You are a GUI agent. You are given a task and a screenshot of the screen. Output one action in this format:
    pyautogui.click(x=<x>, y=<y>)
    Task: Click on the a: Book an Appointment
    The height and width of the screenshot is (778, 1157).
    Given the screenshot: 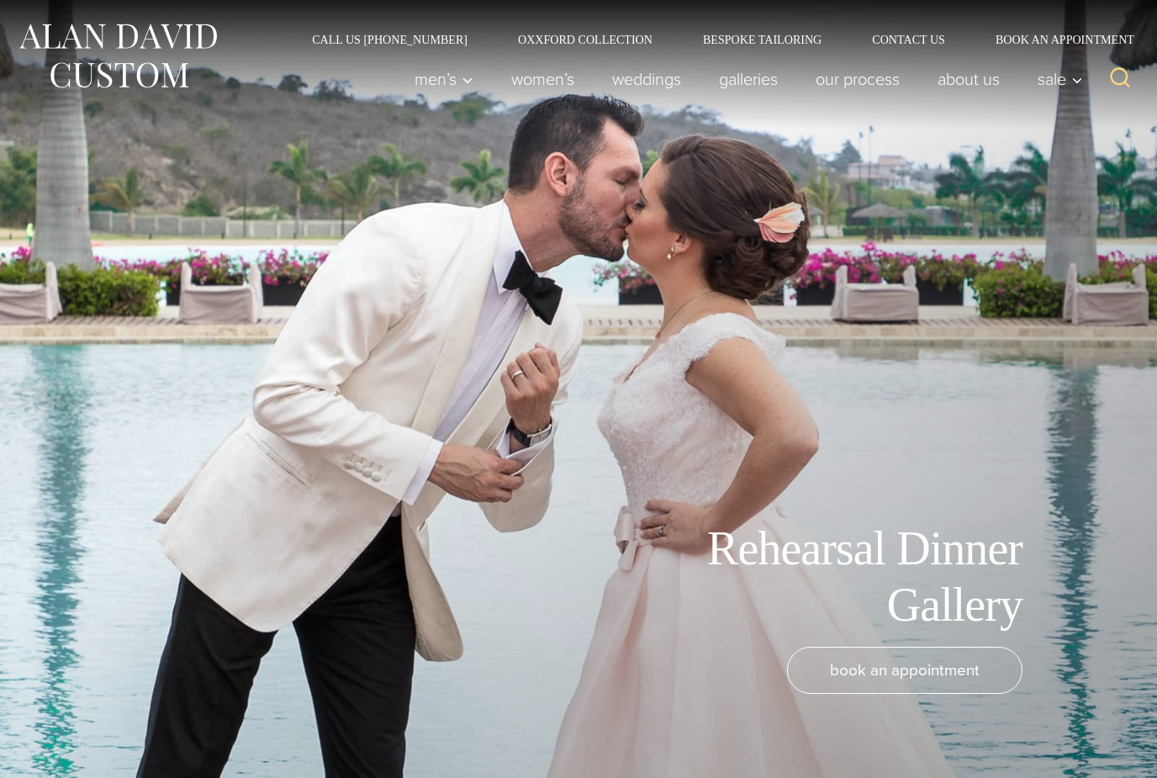 What is the action you would take?
    pyautogui.click(x=1055, y=40)
    